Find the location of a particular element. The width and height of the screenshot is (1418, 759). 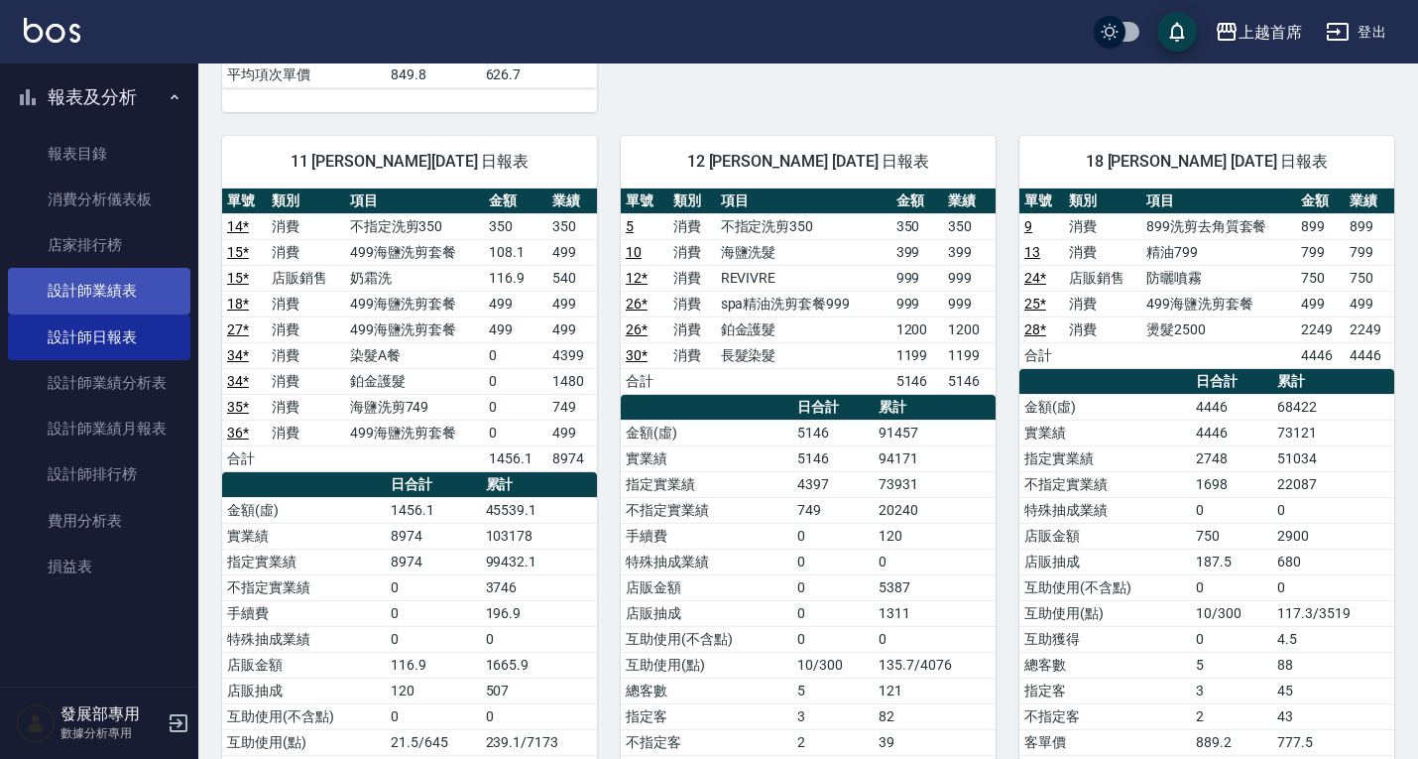

td: 1480 is located at coordinates (572, 381).